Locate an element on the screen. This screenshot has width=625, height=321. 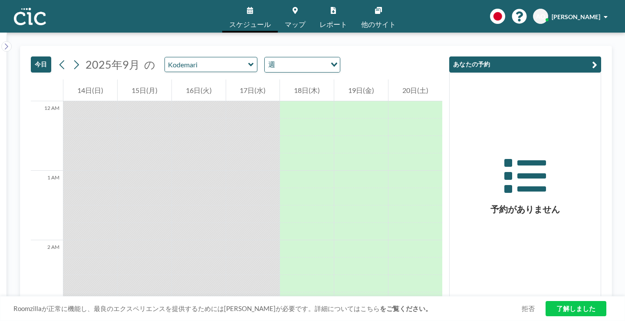
div: 14日(日) is located at coordinates (90, 90).